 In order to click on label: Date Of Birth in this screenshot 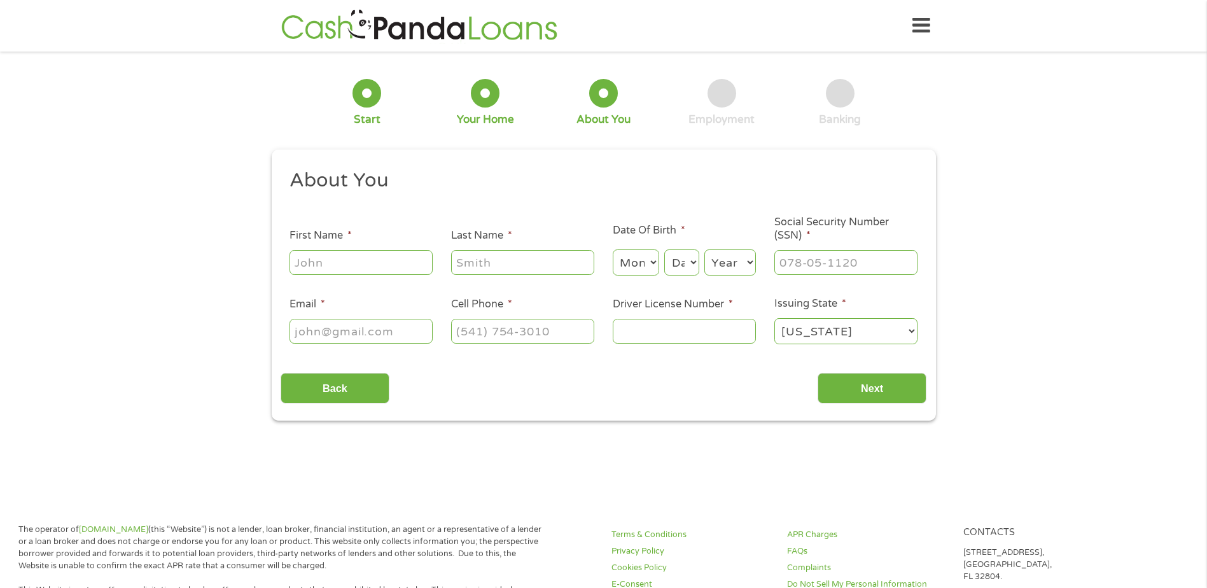, I will do `click(649, 230)`.